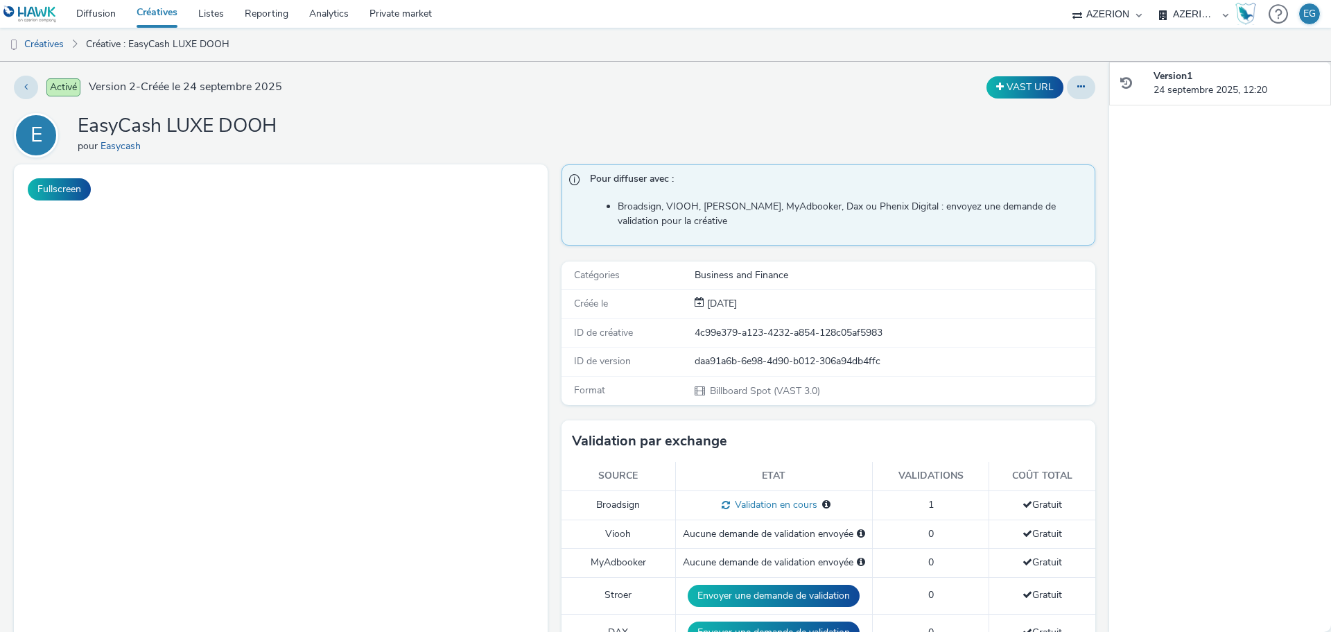 Image resolution: width=1331 pixels, height=632 pixels. Describe the element at coordinates (123, 146) in the screenshot. I see `a: Easycash` at that location.